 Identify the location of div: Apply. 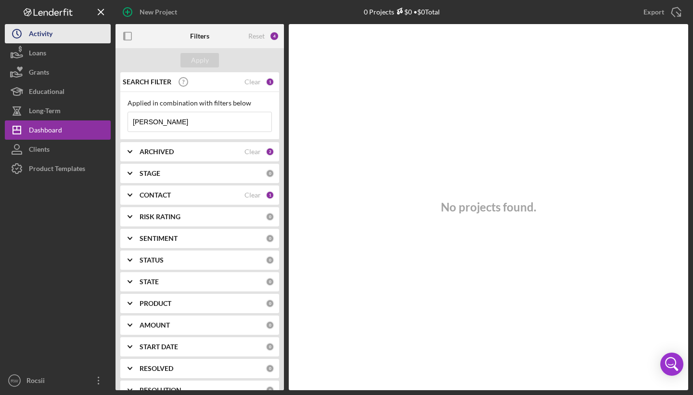
(200, 60).